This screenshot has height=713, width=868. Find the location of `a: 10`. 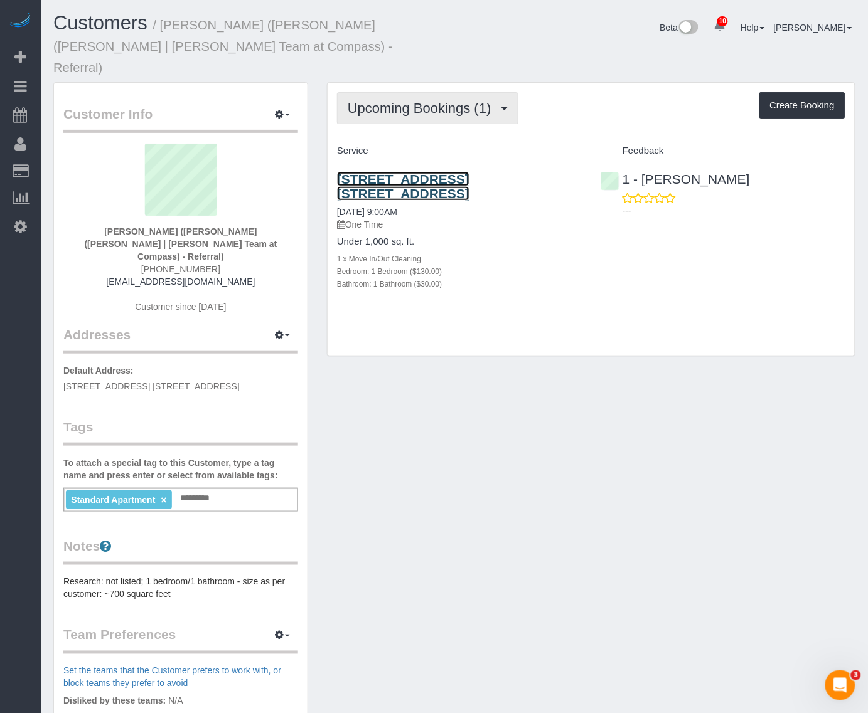

a: 10 is located at coordinates (719, 26).